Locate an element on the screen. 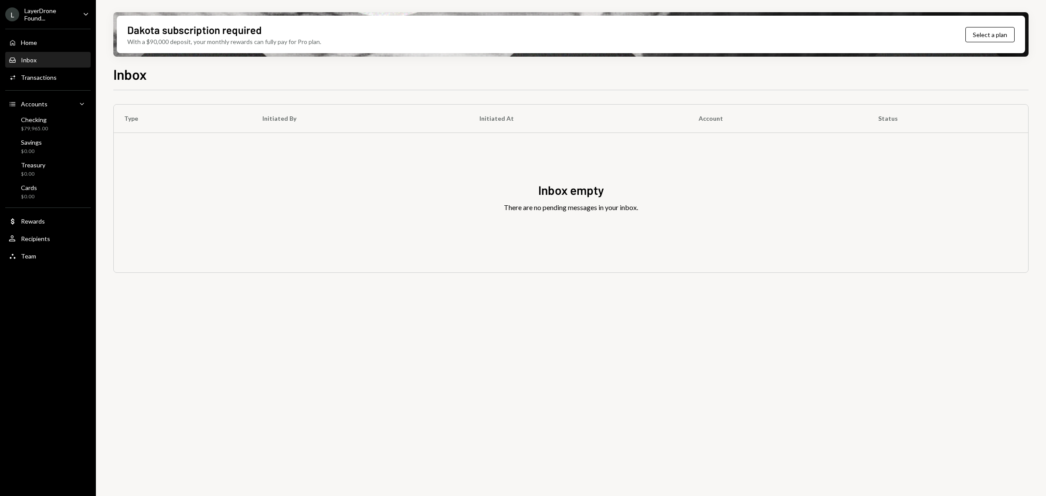 This screenshot has height=496, width=1046. div: L is located at coordinates (12, 14).